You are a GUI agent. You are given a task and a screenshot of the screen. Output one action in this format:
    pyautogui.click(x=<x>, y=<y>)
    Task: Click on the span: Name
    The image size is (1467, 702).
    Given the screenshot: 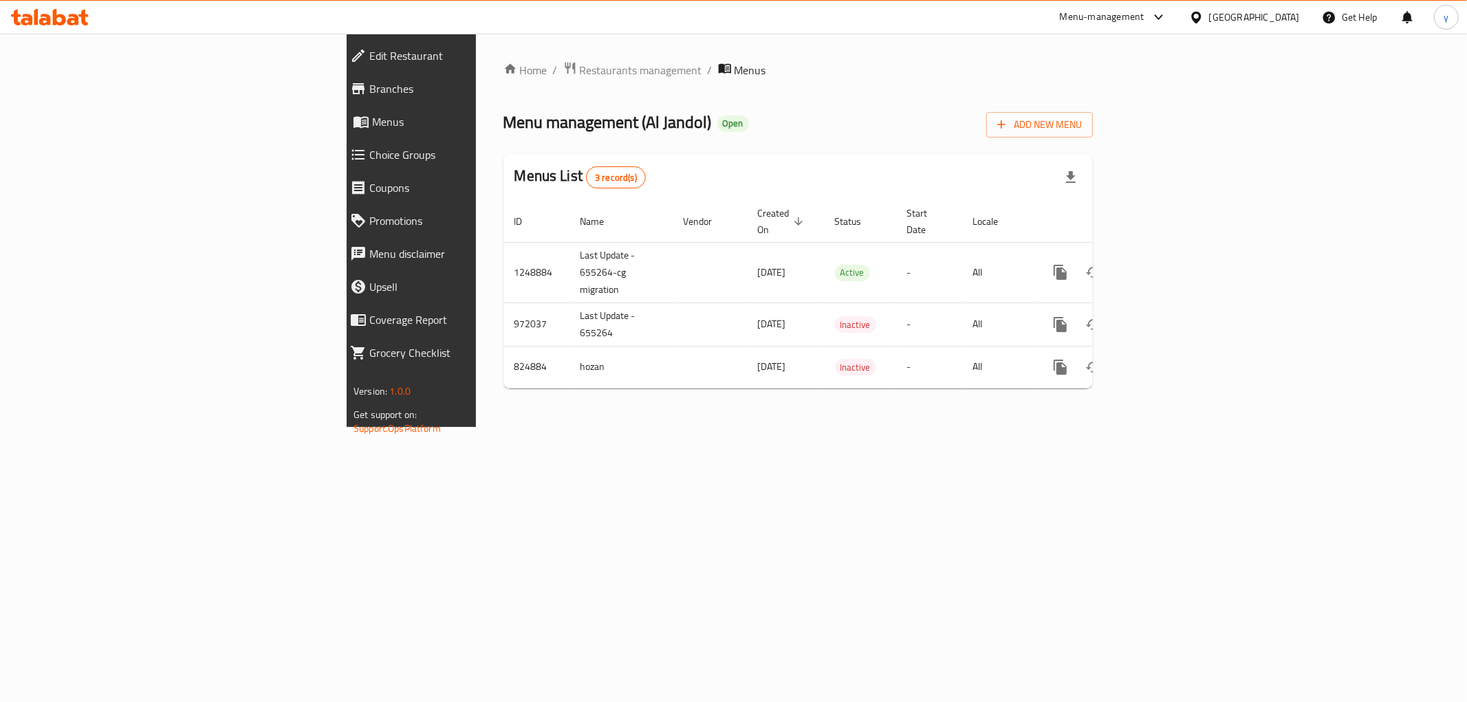 What is the action you would take?
    pyautogui.click(x=601, y=222)
    